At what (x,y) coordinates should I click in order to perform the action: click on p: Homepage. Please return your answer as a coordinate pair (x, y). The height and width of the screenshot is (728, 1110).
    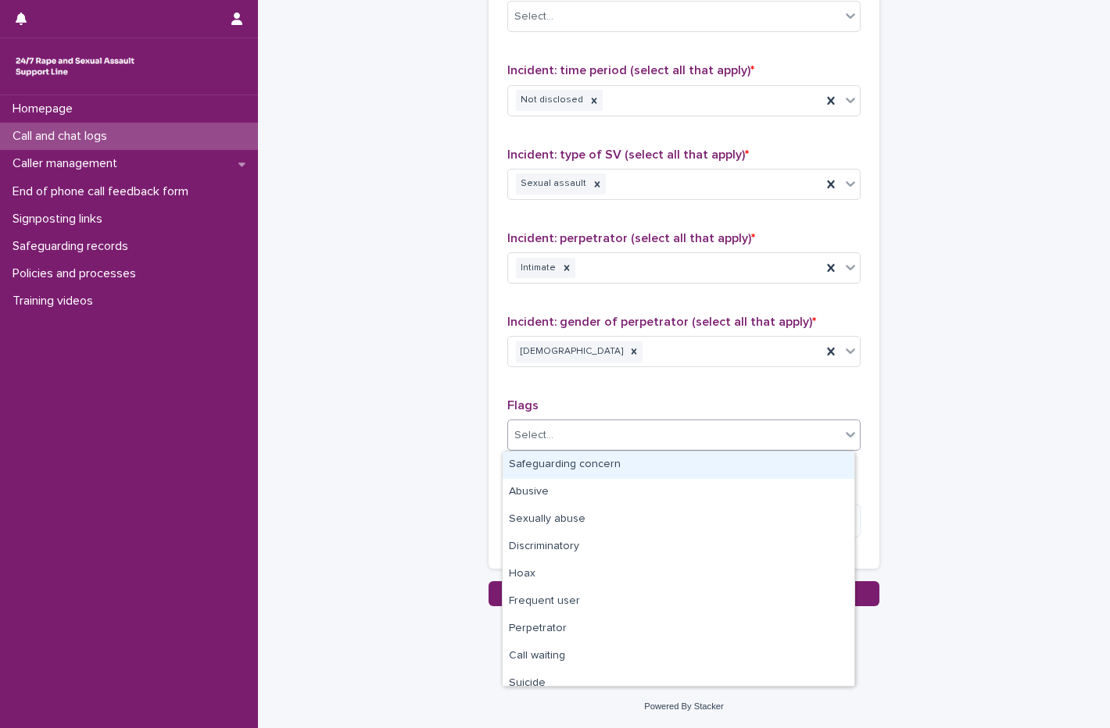
    Looking at the image, I should click on (45, 109).